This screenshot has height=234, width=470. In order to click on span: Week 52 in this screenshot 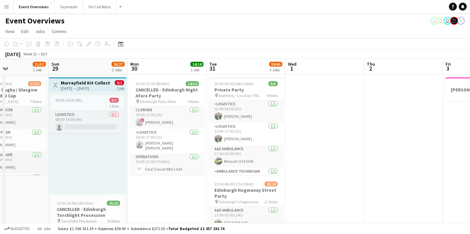, I will do `click(30, 54)`.